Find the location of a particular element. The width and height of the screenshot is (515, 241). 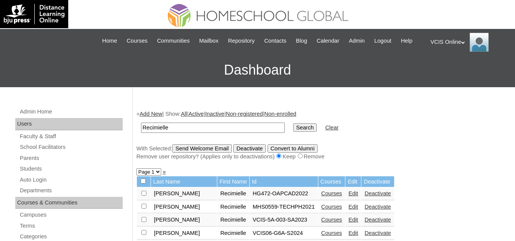

a: Terms is located at coordinates (71, 226).